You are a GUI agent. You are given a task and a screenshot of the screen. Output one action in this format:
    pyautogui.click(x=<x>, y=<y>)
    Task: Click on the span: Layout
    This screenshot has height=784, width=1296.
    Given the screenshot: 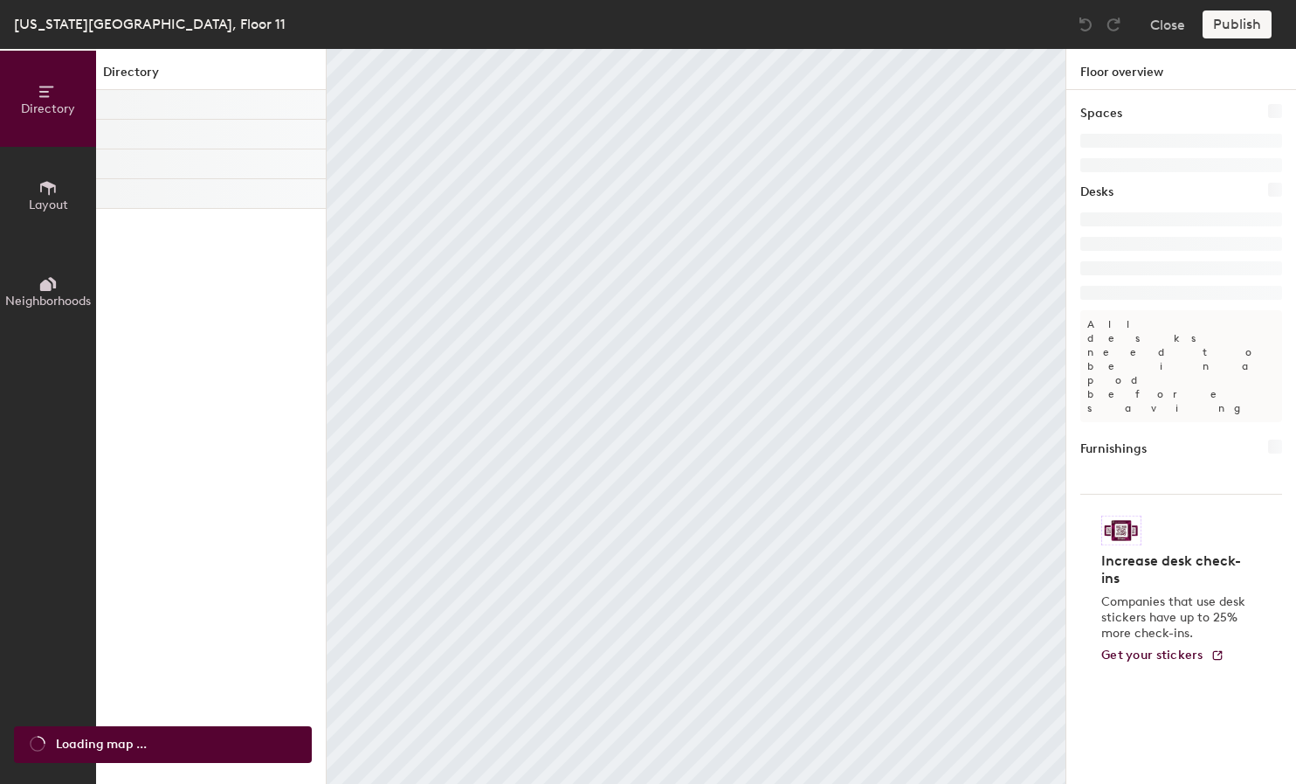 What is the action you would take?
    pyautogui.click(x=48, y=204)
    